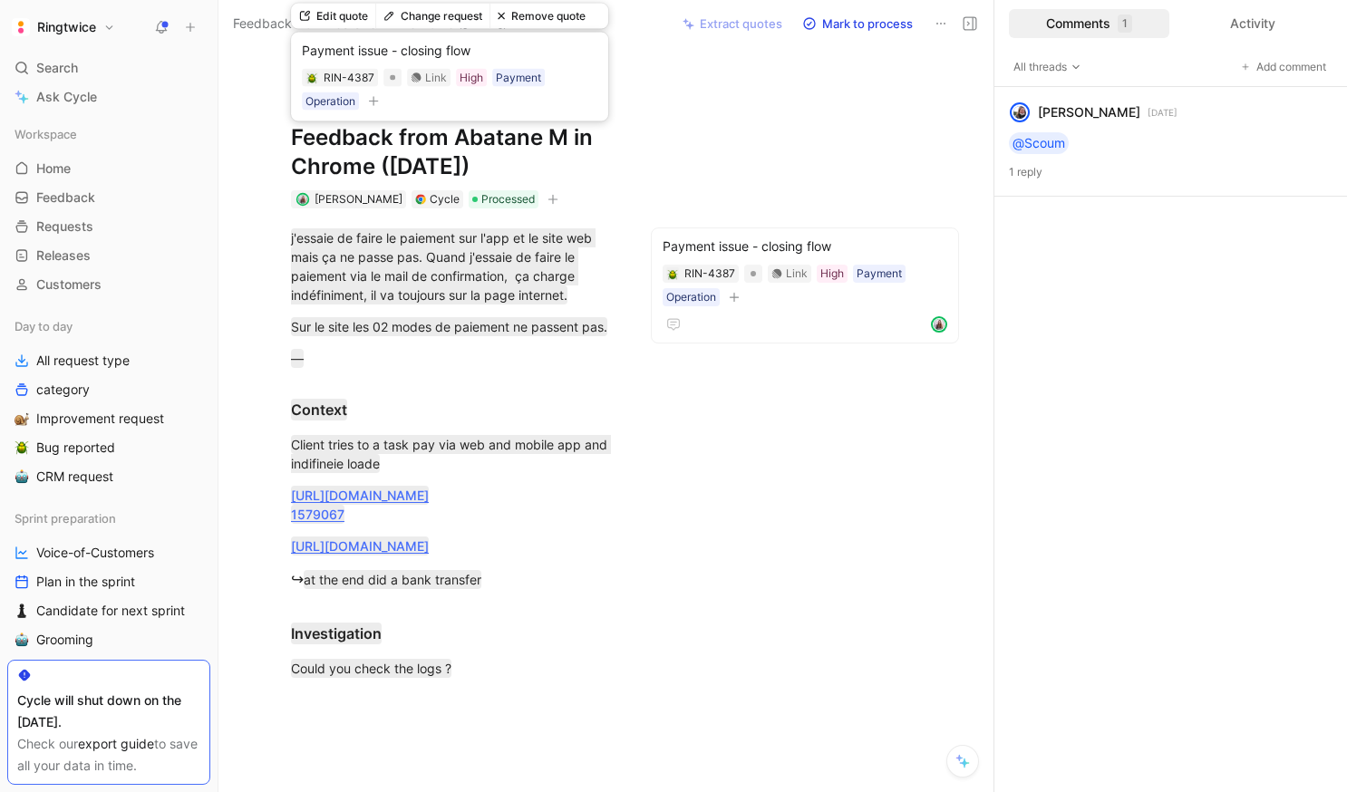 This screenshot has height=792, width=1347. Describe the element at coordinates (109, 640) in the screenshot. I see `a: 🤖Grooming` at that location.